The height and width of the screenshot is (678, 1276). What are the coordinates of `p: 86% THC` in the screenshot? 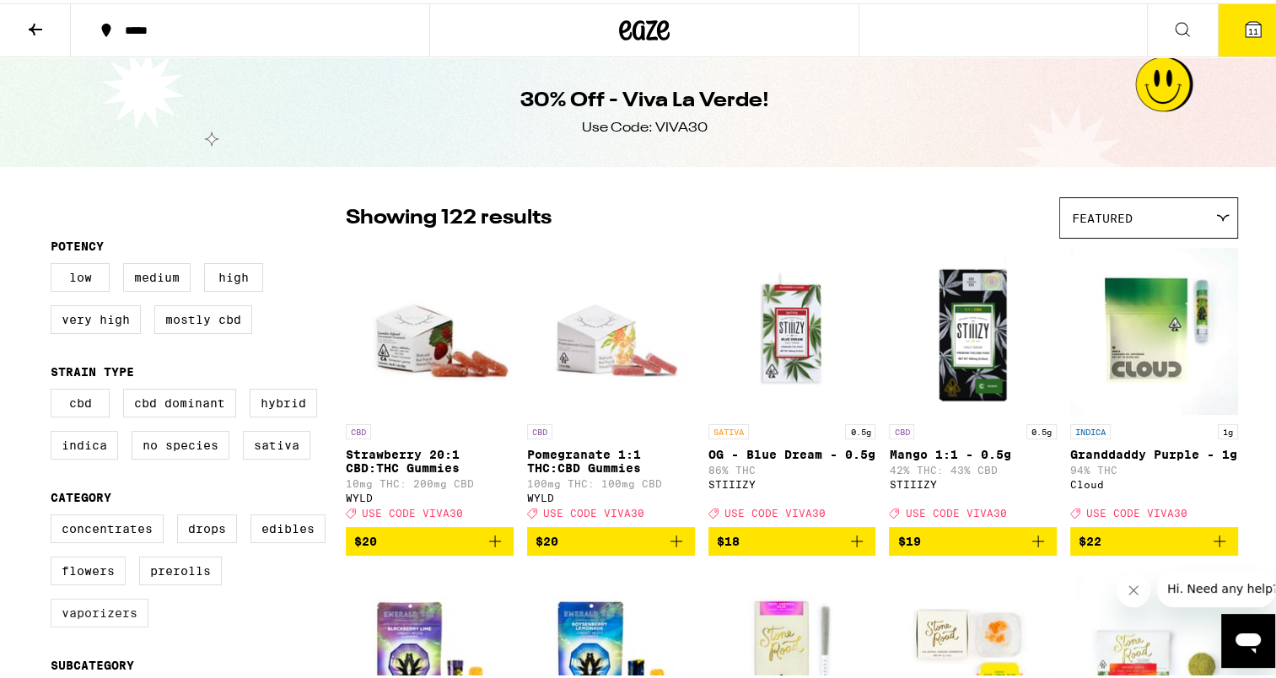 It's located at (792, 466).